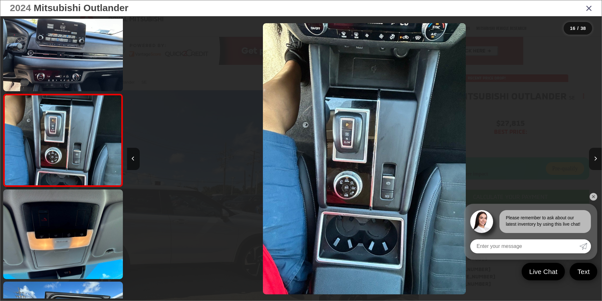 The image size is (602, 301). Describe the element at coordinates (589, 8) in the screenshot. I see `i: Close gallery` at that location.